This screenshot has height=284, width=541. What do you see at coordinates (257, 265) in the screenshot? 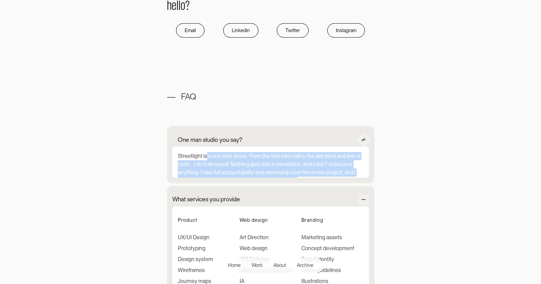
I see `a: Work` at bounding box center [257, 265].